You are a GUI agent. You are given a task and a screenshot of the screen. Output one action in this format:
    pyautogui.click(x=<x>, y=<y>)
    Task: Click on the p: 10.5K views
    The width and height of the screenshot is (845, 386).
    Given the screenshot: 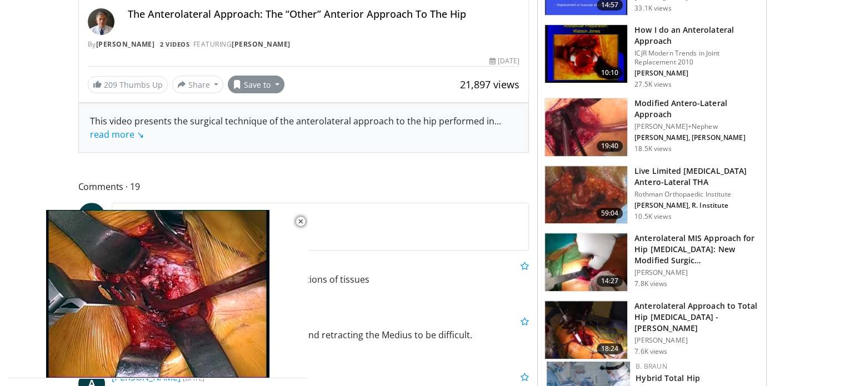 What is the action you would take?
    pyautogui.click(x=653, y=217)
    